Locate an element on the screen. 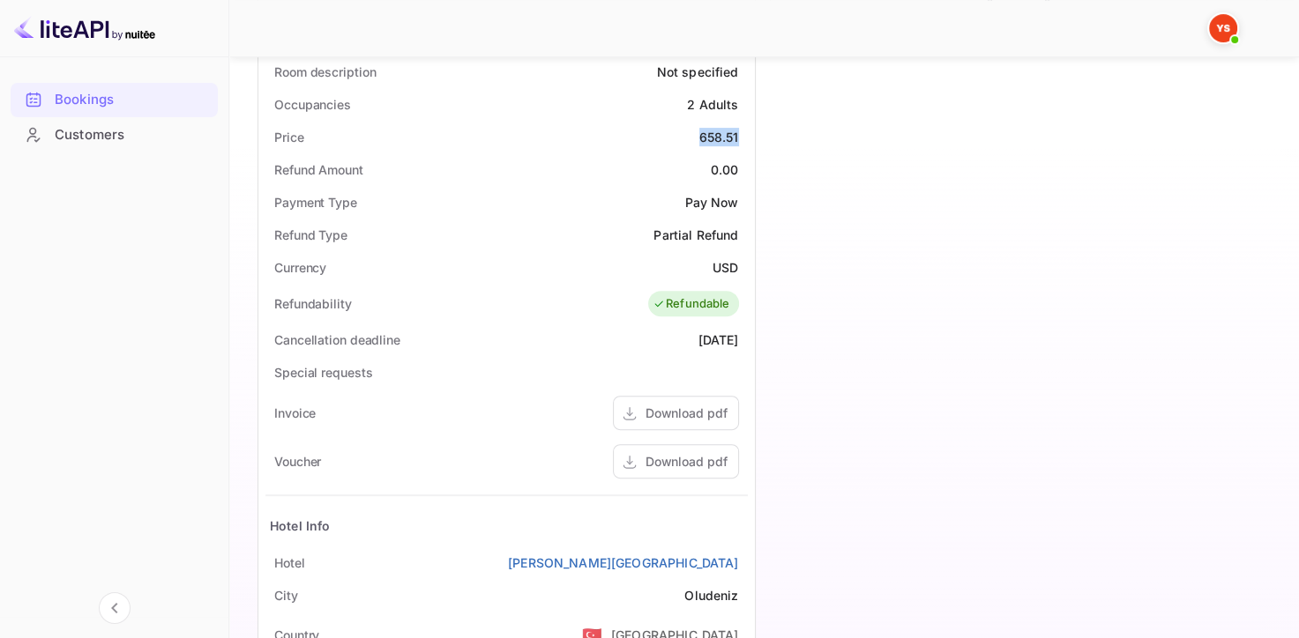 The height and width of the screenshot is (638, 1299). img: Yandex Support is located at coordinates (1223, 28).